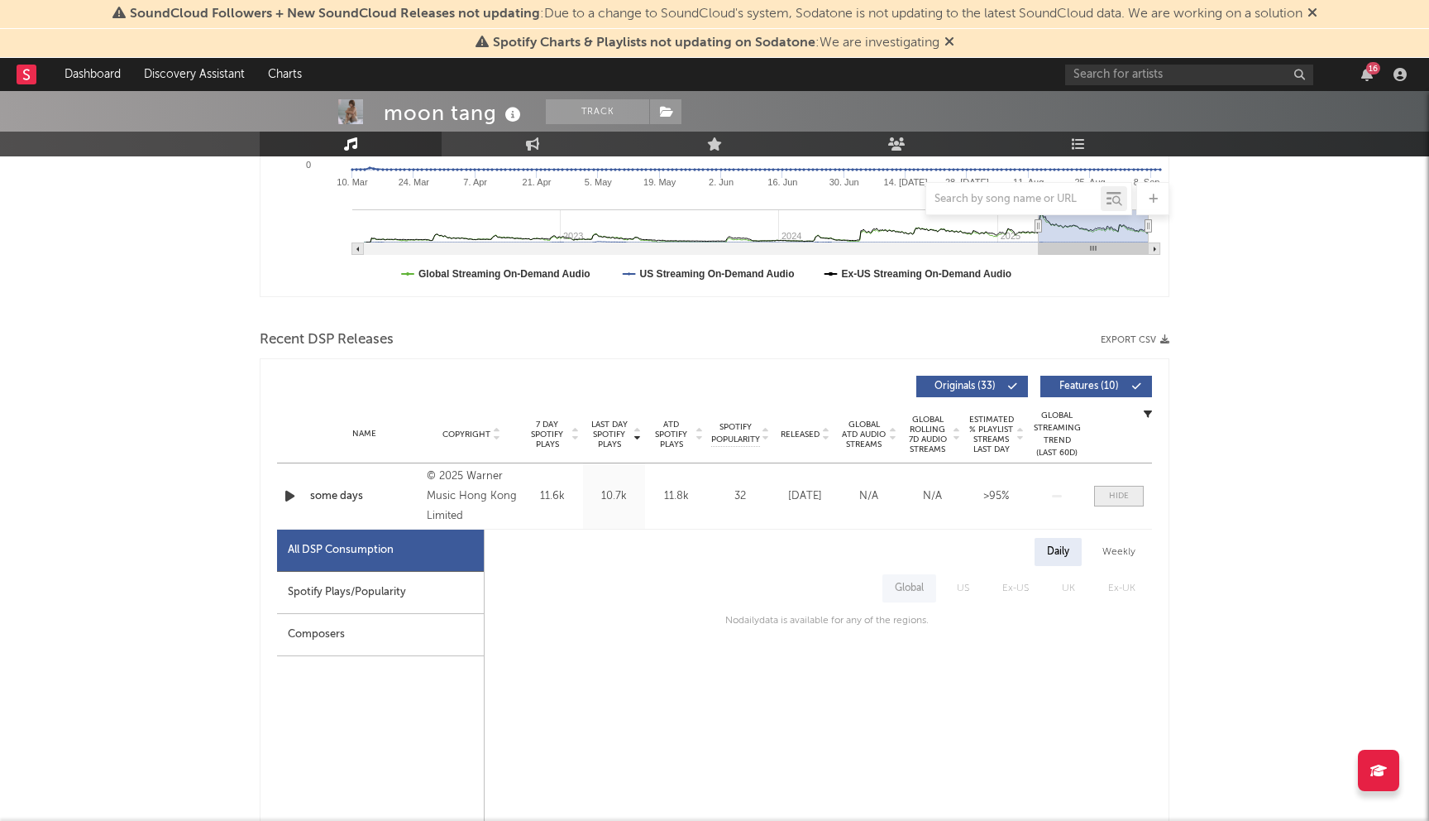  Describe the element at coordinates (783, 182) in the screenshot. I see `text: 16. Jun` at that location.